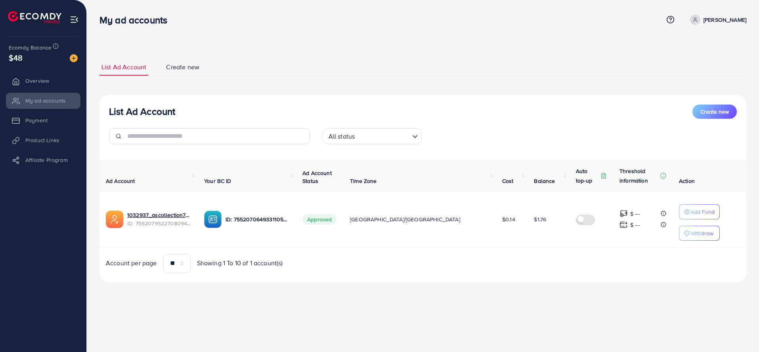 This screenshot has height=352, width=759. Describe the element at coordinates (715, 112) in the screenshot. I see `button: Create new` at that location.